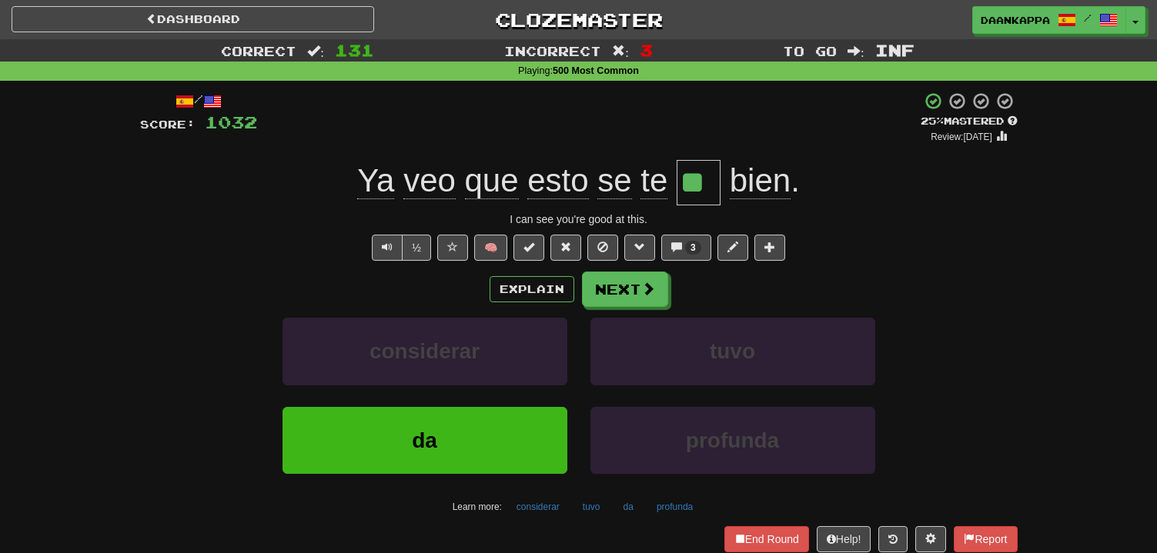 This screenshot has width=1157, height=553. Describe the element at coordinates (766, 539) in the screenshot. I see `button: End Round` at that location.